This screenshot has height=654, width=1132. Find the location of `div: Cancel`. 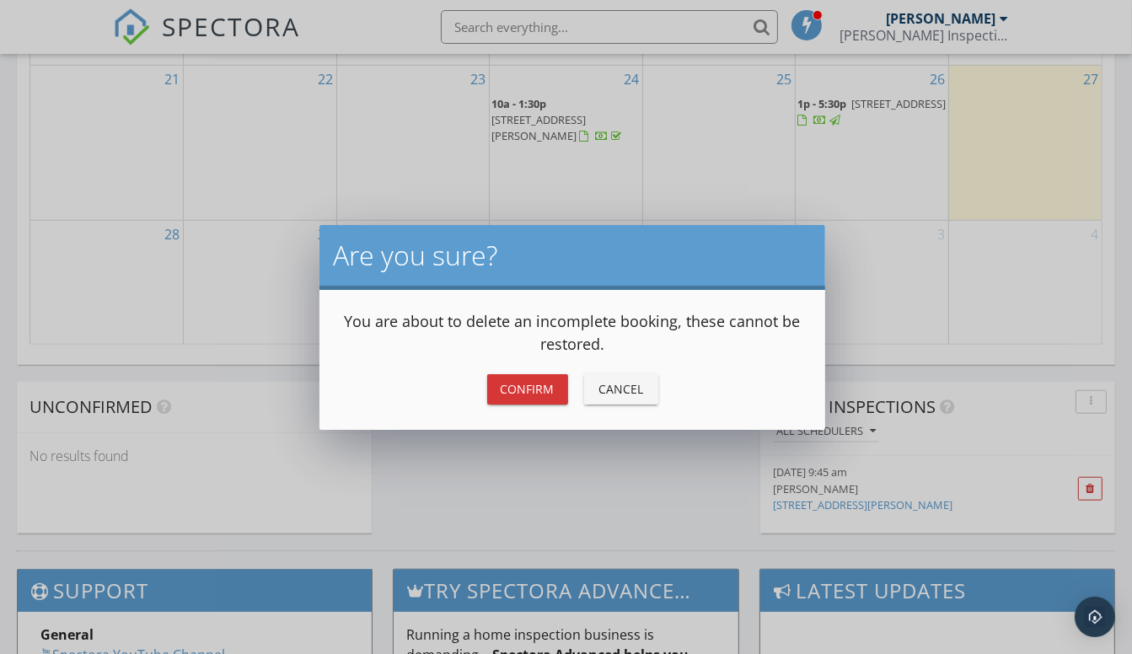

div: Cancel is located at coordinates (621, 389).